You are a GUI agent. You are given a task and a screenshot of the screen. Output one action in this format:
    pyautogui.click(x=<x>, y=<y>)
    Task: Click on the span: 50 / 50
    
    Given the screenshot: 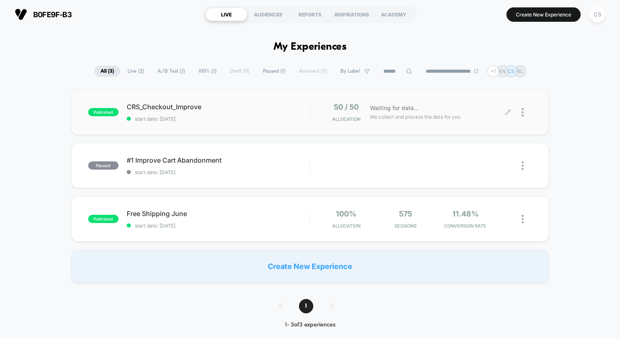 What is the action you would take?
    pyautogui.click(x=346, y=107)
    